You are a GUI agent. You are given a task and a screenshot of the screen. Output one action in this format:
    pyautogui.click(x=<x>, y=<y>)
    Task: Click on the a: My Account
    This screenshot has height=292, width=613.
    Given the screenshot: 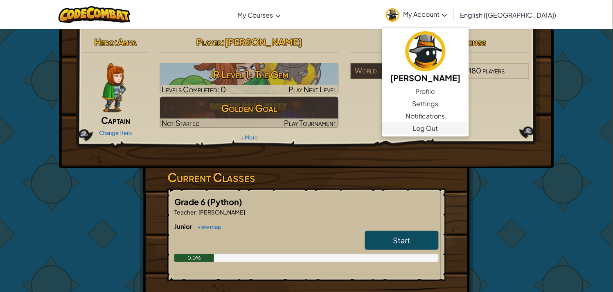 What is the action you would take?
    pyautogui.click(x=417, y=14)
    